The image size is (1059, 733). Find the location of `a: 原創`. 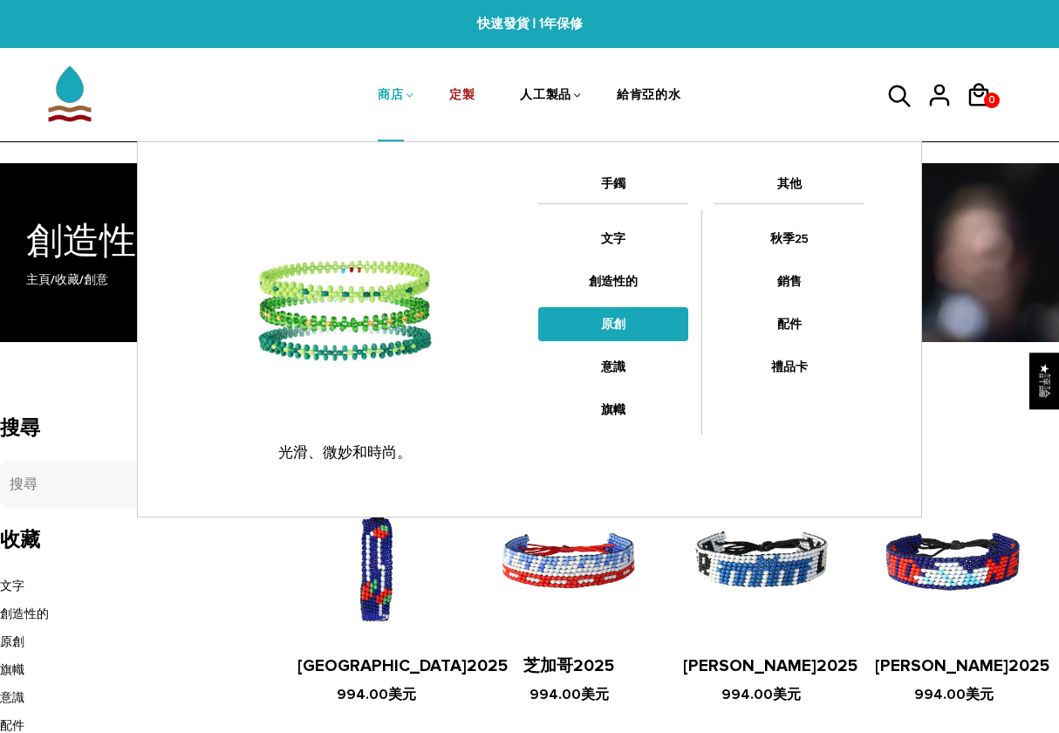

a: 原創 is located at coordinates (613, 324).